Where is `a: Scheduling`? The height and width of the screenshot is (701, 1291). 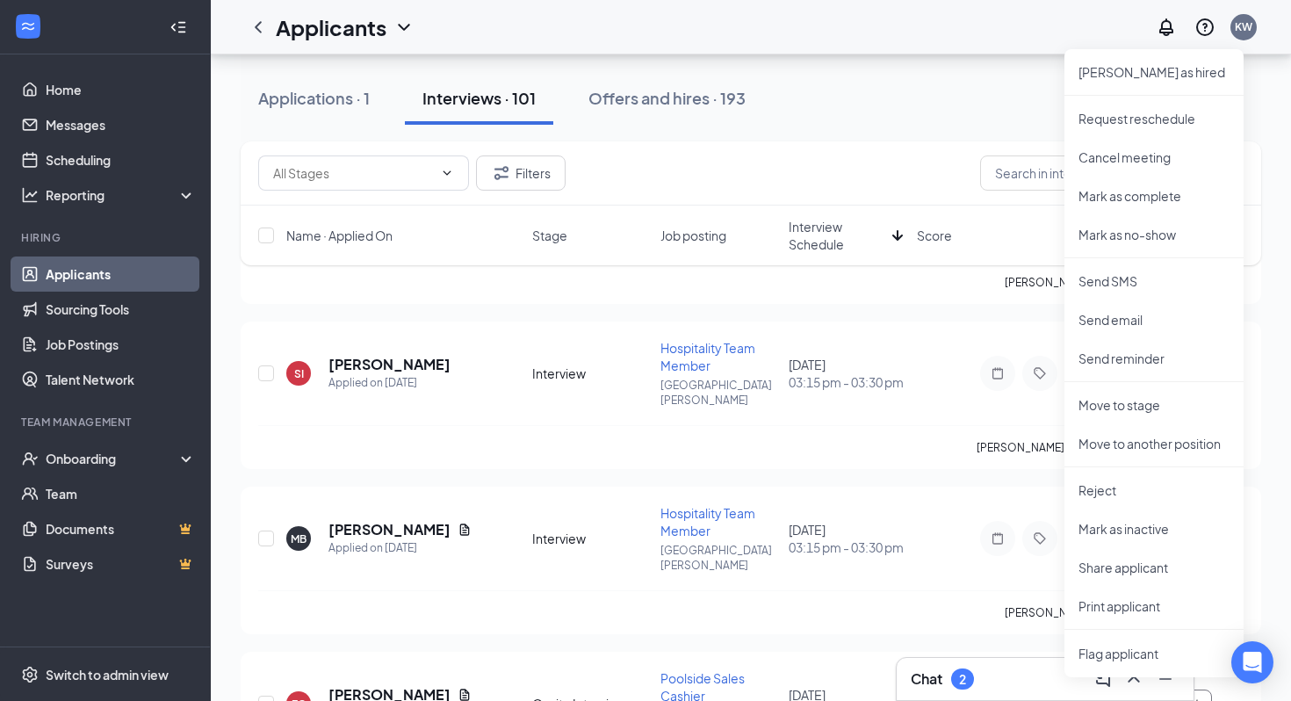 a: Scheduling is located at coordinates (120, 160).